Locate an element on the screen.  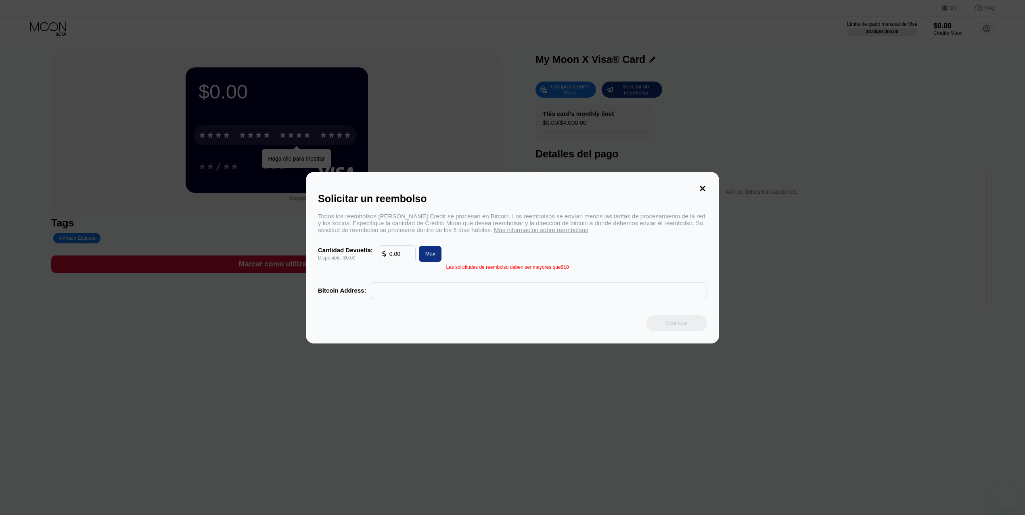
span: Más información sobre reembolsos is located at coordinates (541, 230).